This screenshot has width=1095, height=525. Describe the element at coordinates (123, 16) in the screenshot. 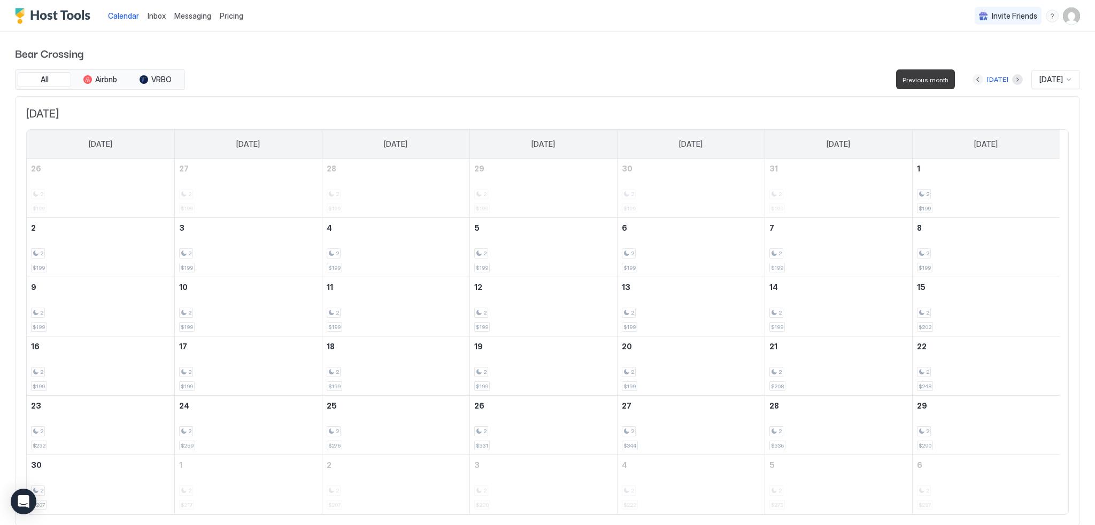

I see `span: Calendar` at that location.